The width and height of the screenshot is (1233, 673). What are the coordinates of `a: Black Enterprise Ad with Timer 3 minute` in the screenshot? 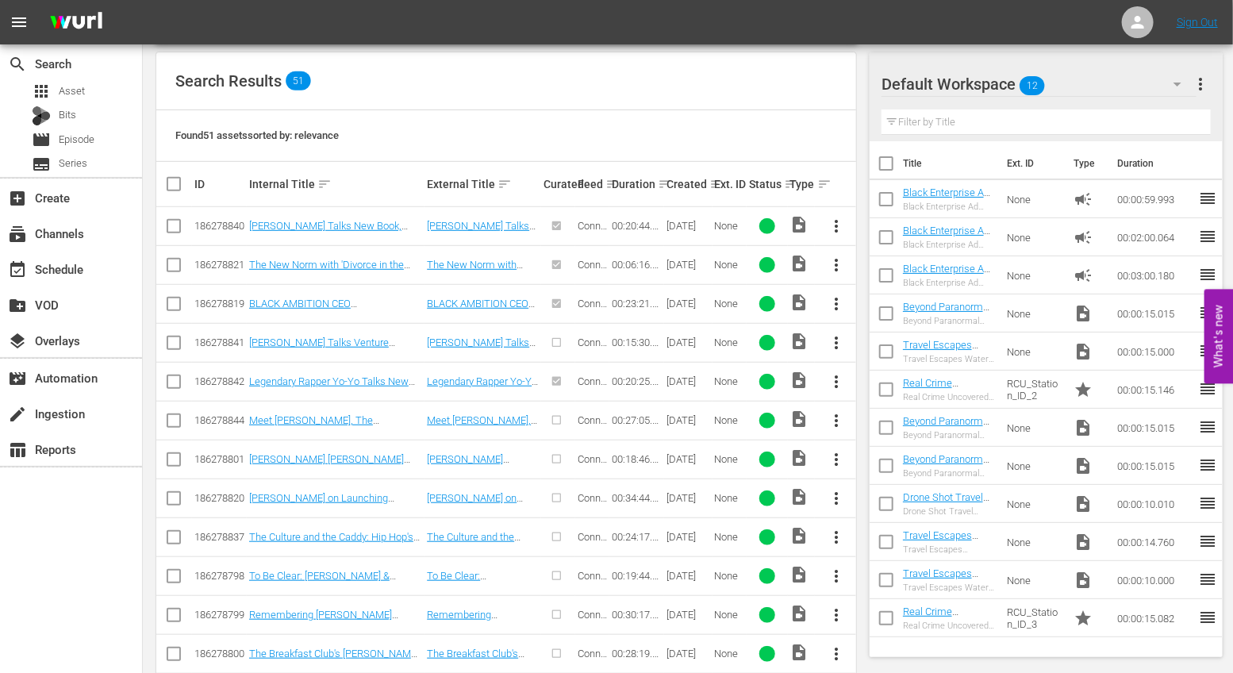 It's located at (948, 275).